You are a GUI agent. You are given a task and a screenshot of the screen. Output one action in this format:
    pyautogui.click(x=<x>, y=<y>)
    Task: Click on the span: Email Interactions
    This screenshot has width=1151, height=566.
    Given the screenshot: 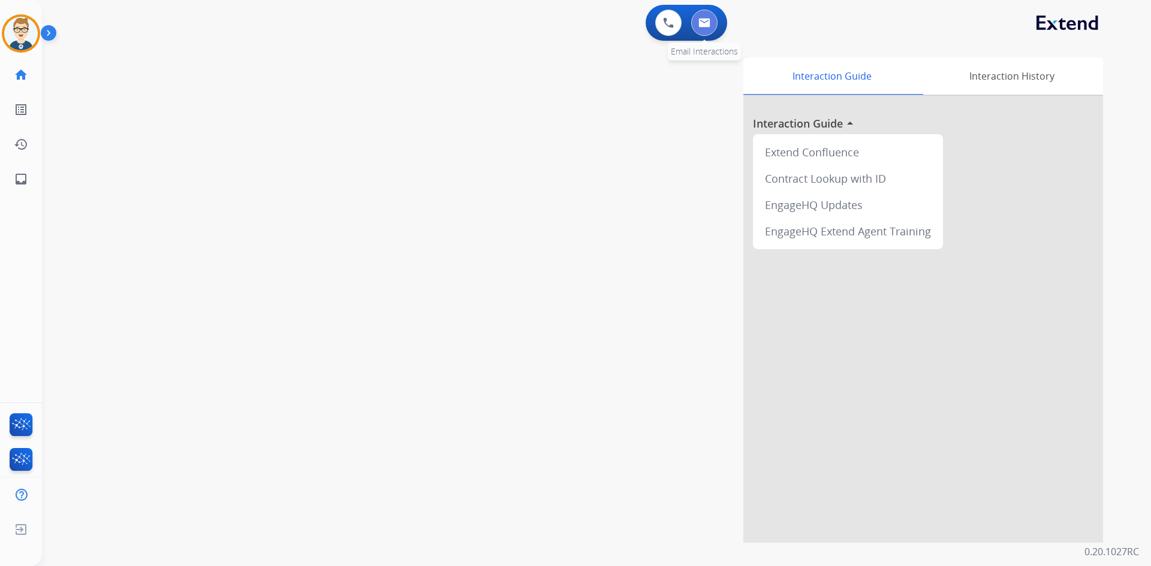 What is the action you would take?
    pyautogui.click(x=704, y=51)
    